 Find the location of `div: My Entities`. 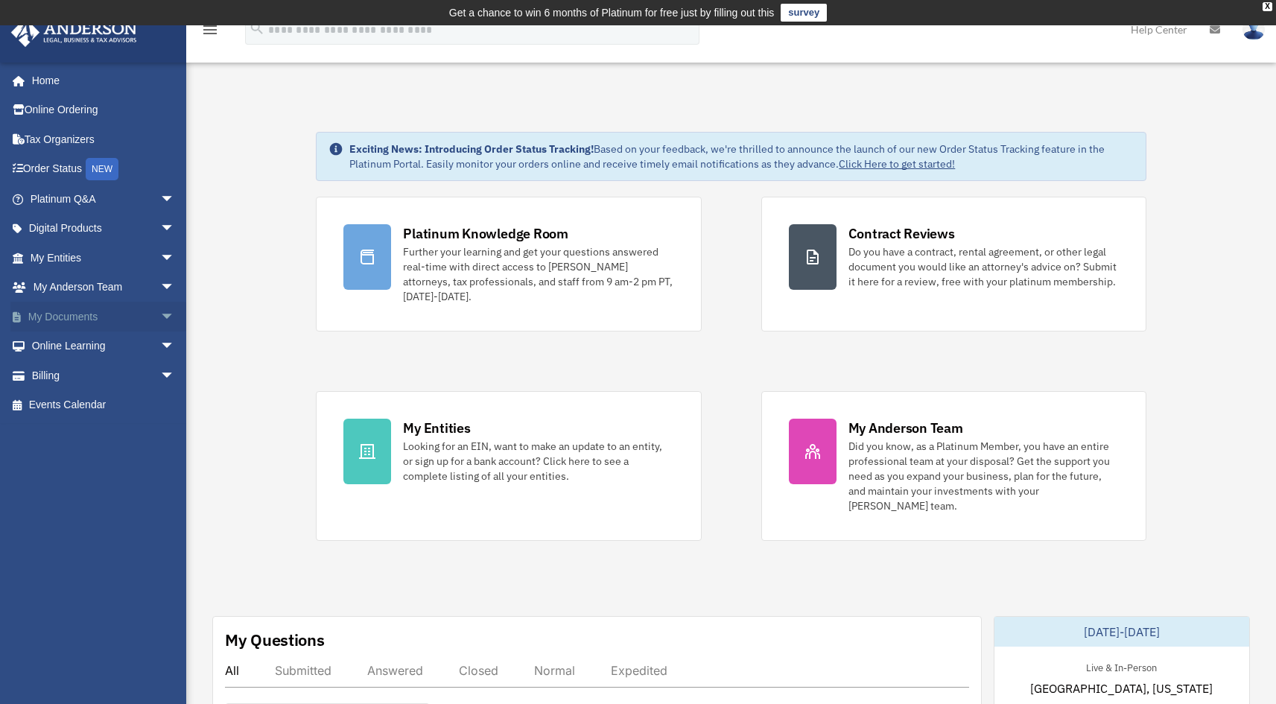

div: My Entities is located at coordinates (436, 427).